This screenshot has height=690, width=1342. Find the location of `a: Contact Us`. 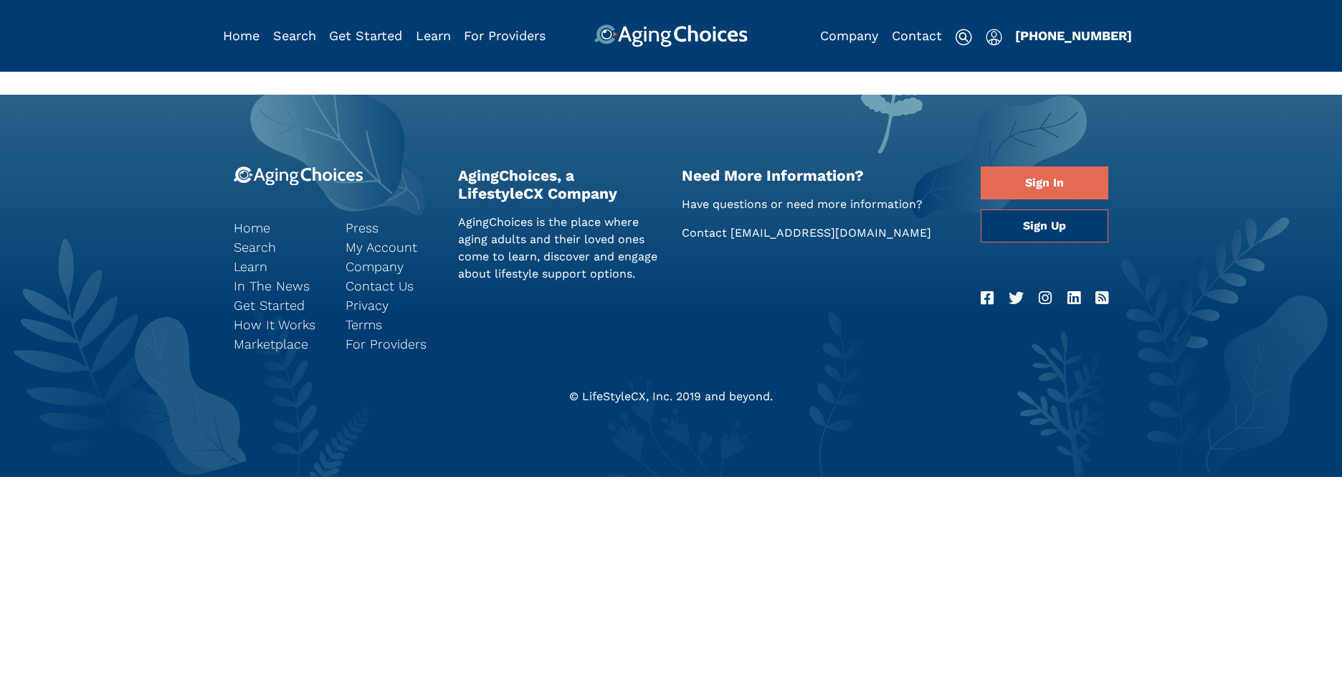

a: Contact Us is located at coordinates (391, 285).